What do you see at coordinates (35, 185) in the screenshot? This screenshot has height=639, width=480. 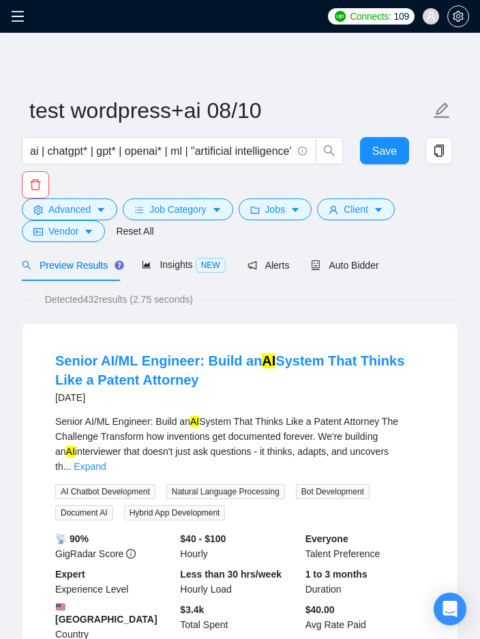 I see `span: delete` at bounding box center [35, 185].